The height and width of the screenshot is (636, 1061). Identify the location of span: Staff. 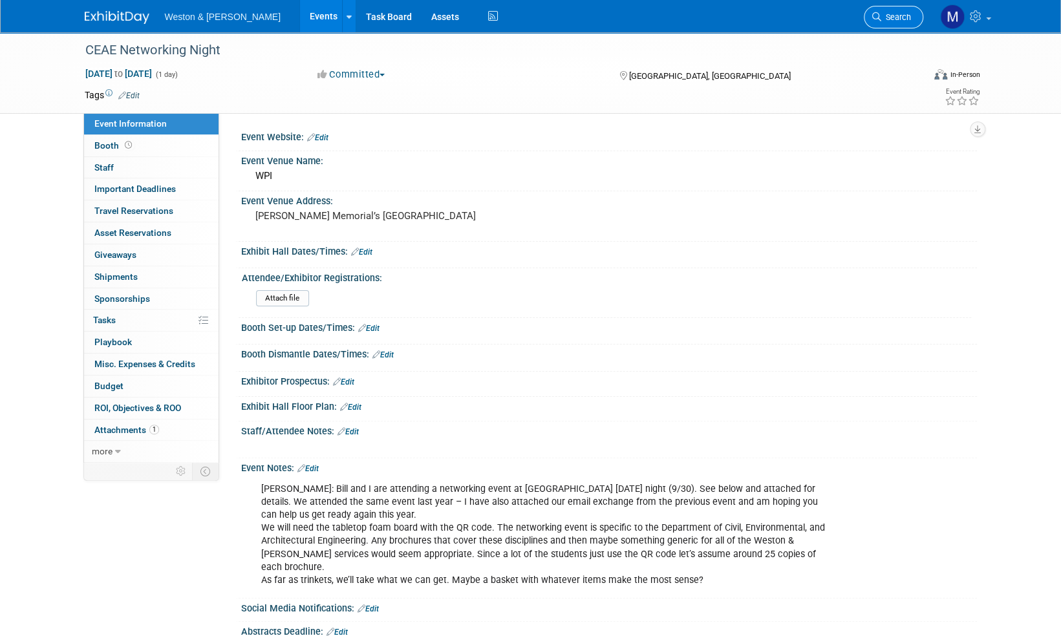
(104, 168).